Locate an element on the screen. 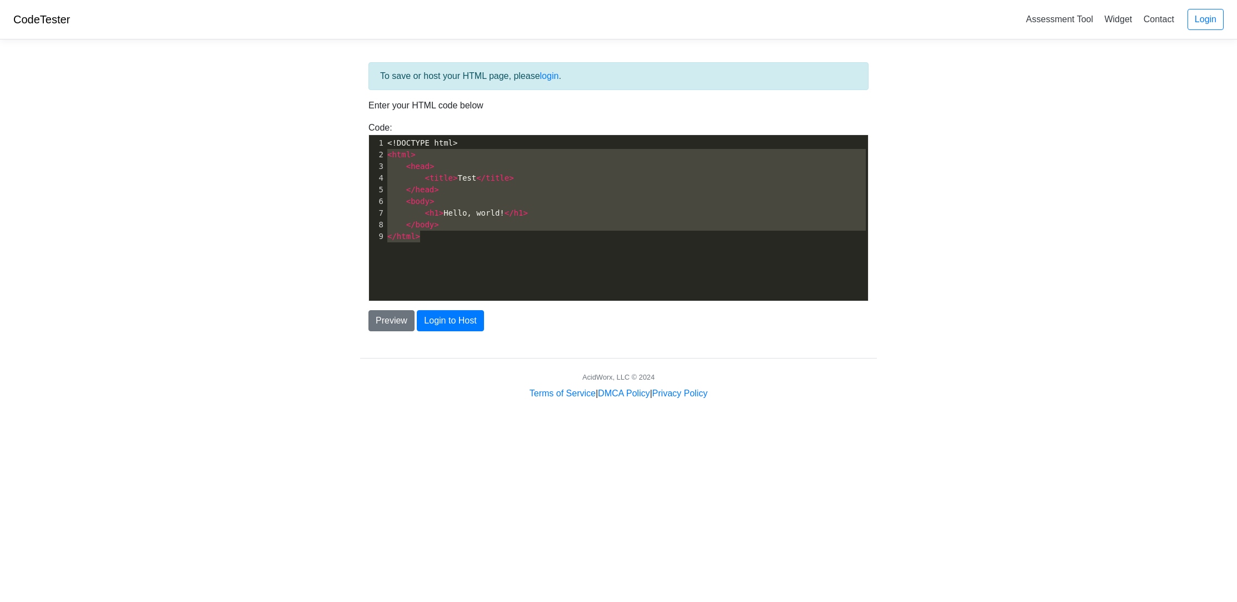 The height and width of the screenshot is (602, 1237). div: 2 is located at coordinates (377, 155).